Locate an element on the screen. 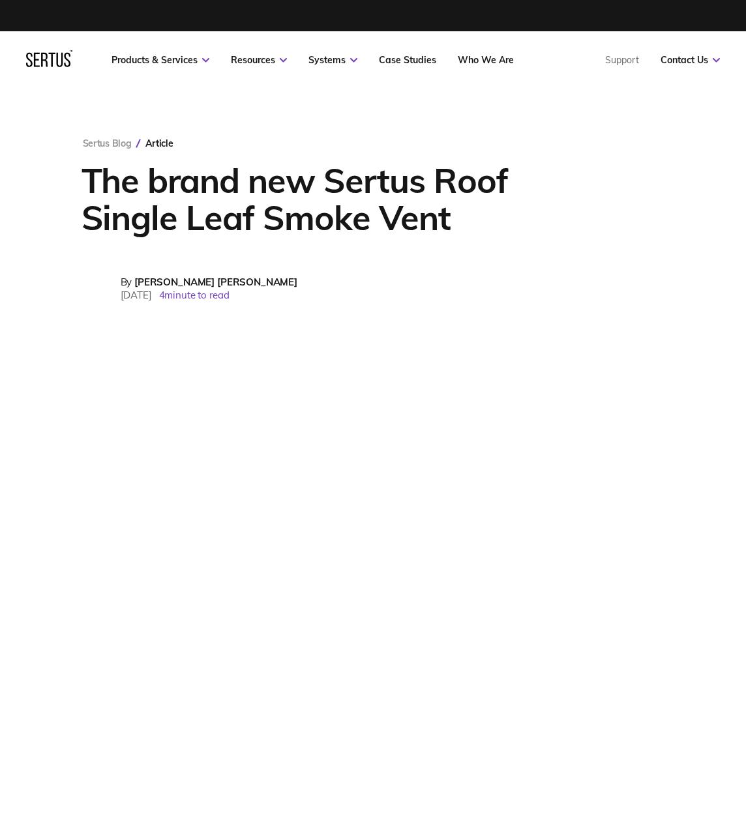 The height and width of the screenshot is (833, 746). a: Systems is located at coordinates (332, 60).